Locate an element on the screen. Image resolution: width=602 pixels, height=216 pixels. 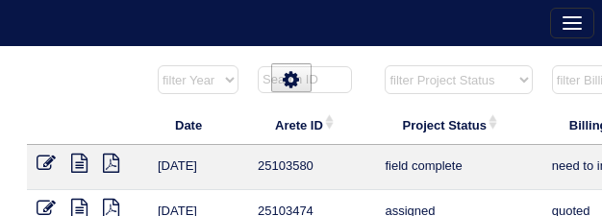
th: Project Status: activate to sort column ascending is located at coordinates (458, 125).